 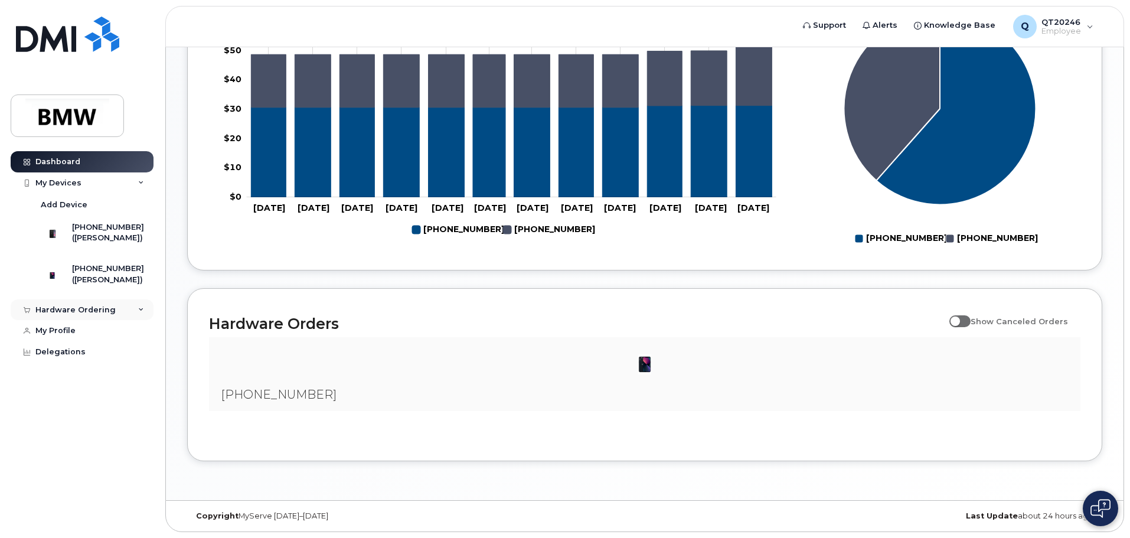 What do you see at coordinates (959, 25) in the screenshot?
I see `span: Knowledge Base` at bounding box center [959, 25].